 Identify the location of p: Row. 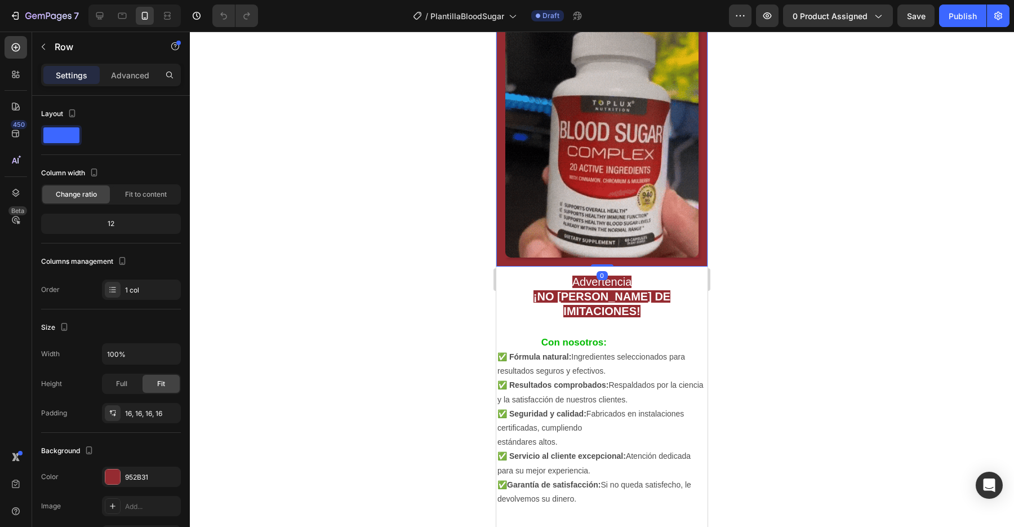
(103, 47).